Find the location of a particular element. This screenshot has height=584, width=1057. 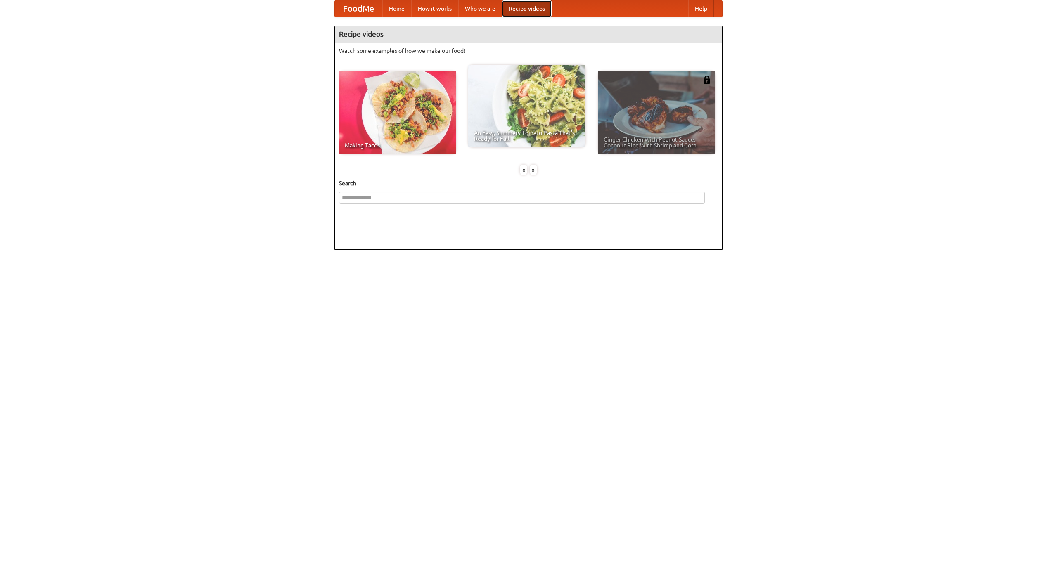

a: Recipe videos is located at coordinates (527, 9).